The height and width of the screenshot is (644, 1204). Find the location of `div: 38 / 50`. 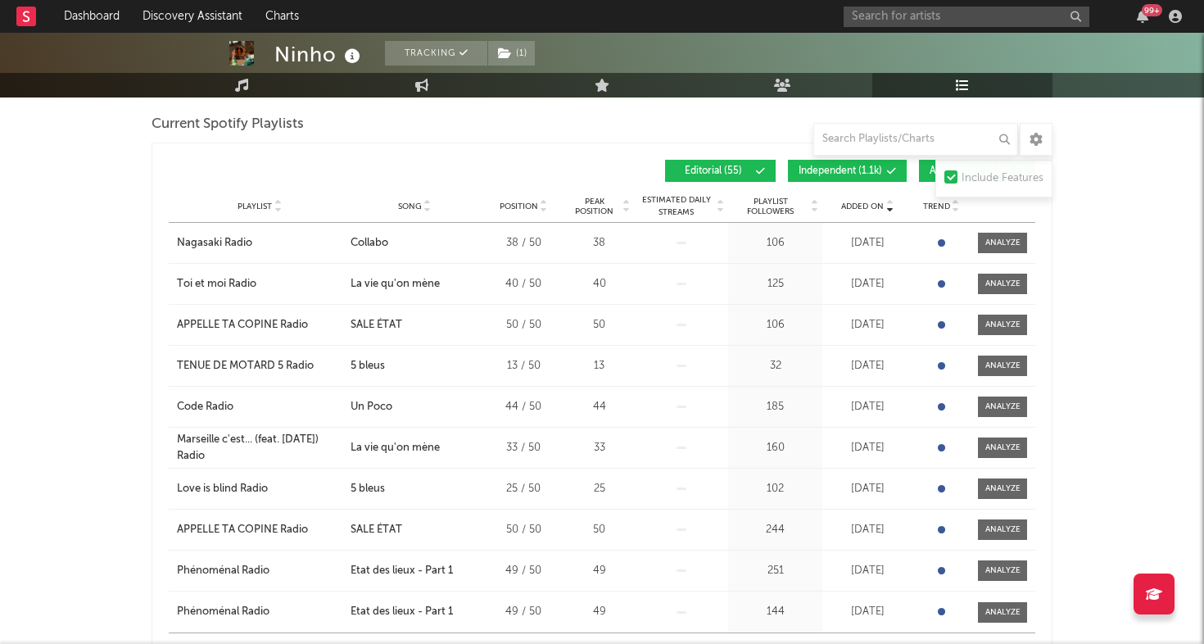

div: 38 / 50 is located at coordinates (524, 243).